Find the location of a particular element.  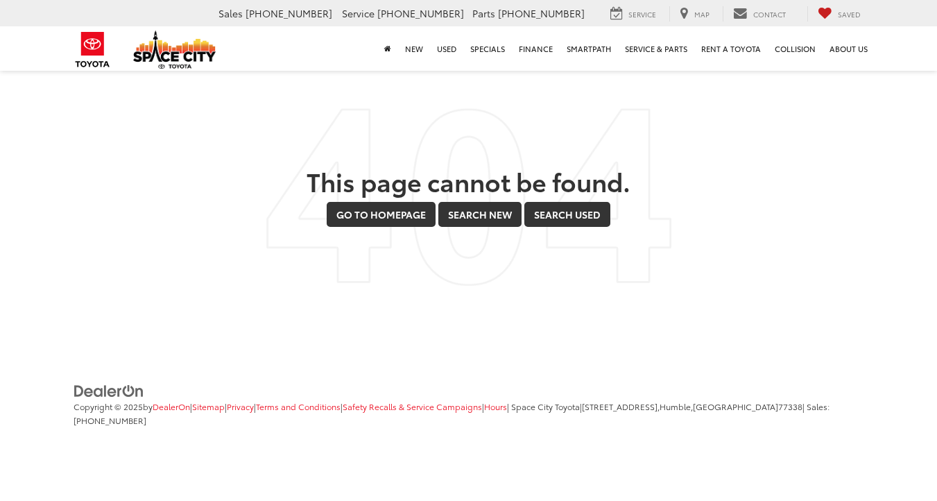

a: Service is located at coordinates (633, 14).